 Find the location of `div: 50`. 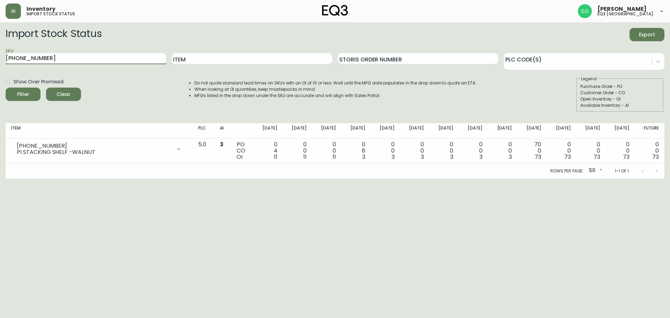

div: 50 is located at coordinates (595, 171).